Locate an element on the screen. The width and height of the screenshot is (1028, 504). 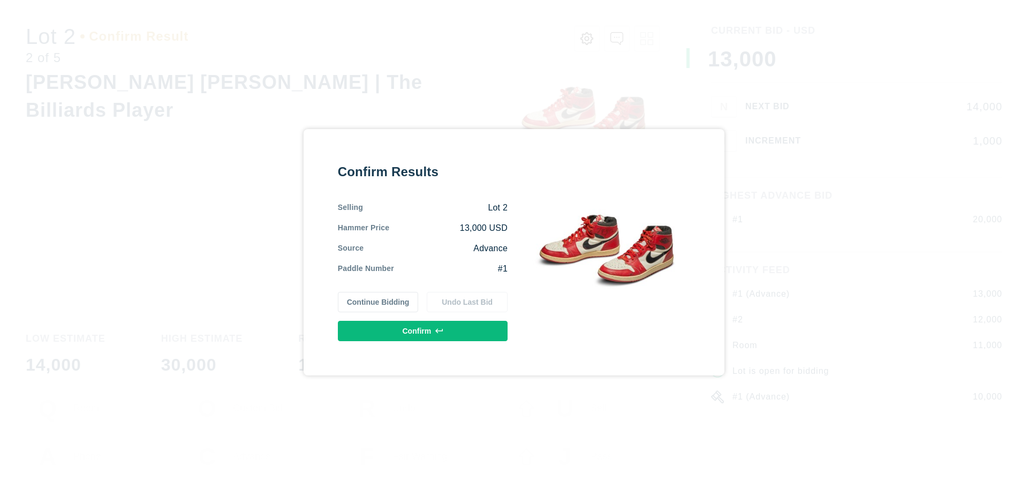
div: Confirm Results is located at coordinates (422, 172).